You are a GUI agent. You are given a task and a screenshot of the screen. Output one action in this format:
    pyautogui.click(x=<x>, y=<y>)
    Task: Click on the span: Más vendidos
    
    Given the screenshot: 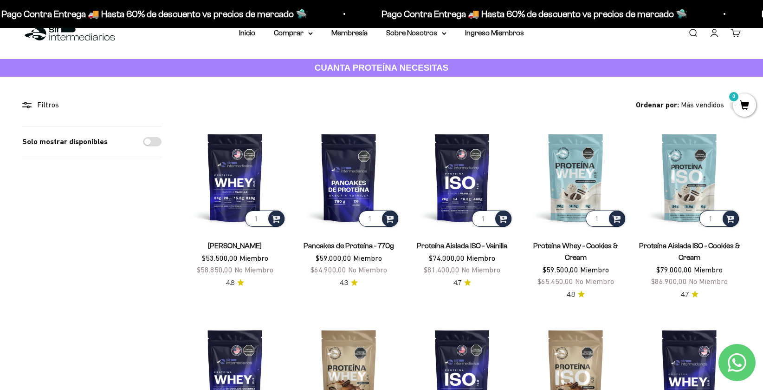 What is the action you would take?
    pyautogui.click(x=702, y=105)
    